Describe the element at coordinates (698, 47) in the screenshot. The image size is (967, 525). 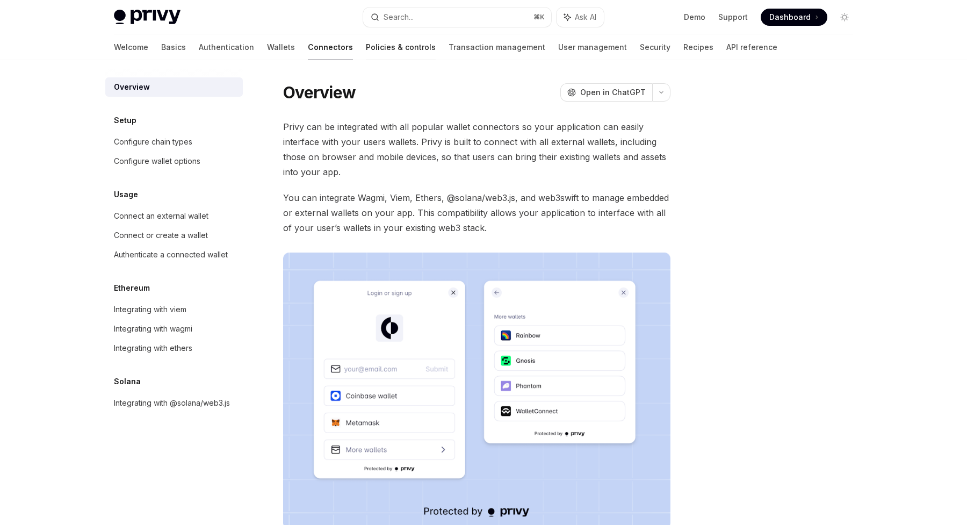
I see `a: Recipes` at that location.